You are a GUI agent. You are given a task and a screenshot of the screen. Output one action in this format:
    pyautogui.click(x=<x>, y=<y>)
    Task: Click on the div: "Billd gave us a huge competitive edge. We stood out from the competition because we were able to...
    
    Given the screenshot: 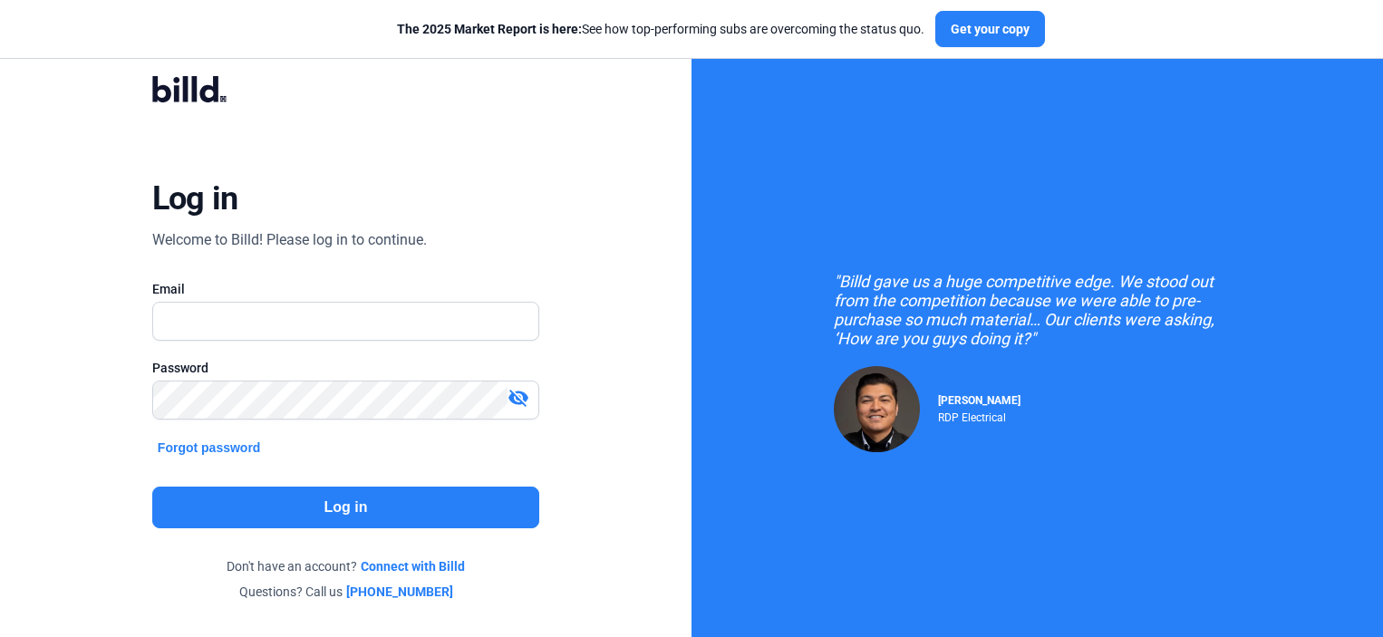 What is the action you would take?
    pyautogui.click(x=1037, y=310)
    